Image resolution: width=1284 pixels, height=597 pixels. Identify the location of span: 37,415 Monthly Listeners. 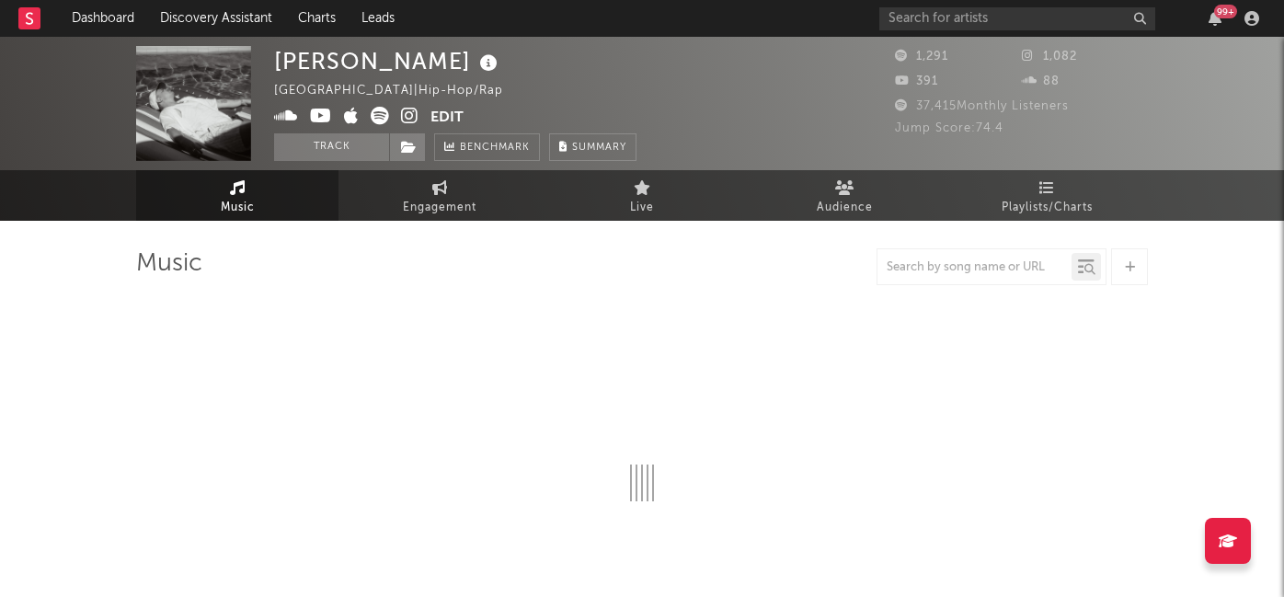
(981, 106).